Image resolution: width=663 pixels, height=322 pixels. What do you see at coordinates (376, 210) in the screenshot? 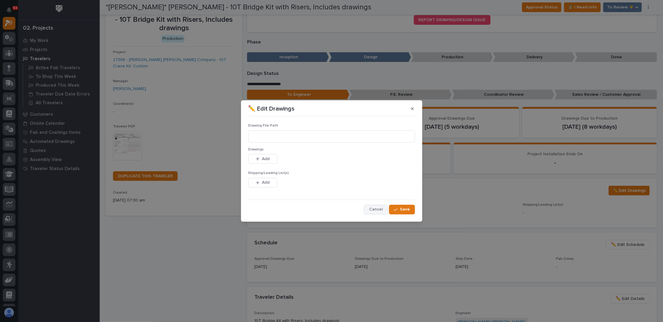
I see `button: Cancel` at bounding box center [376, 210].